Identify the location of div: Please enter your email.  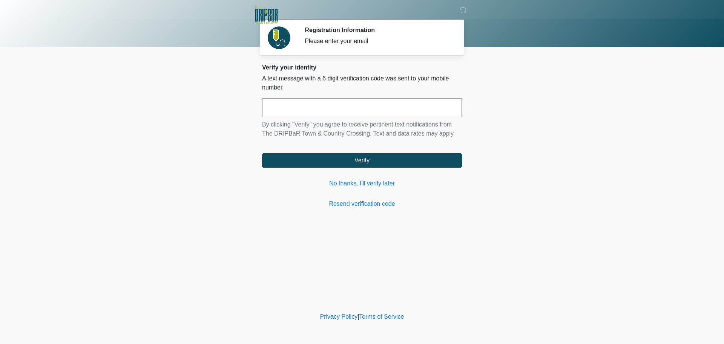
(378, 41).